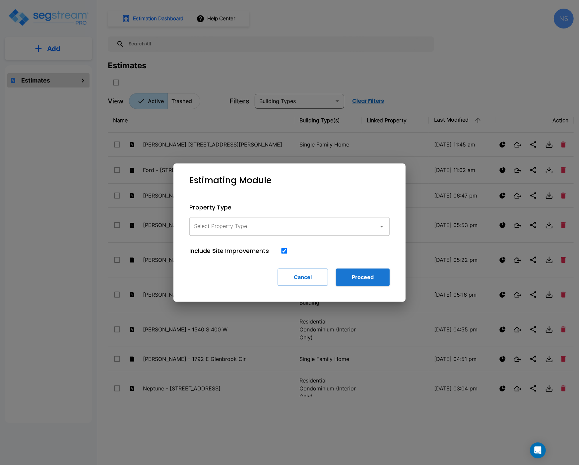 The image size is (579, 465). I want to click on p: Property Type, so click(289, 207).